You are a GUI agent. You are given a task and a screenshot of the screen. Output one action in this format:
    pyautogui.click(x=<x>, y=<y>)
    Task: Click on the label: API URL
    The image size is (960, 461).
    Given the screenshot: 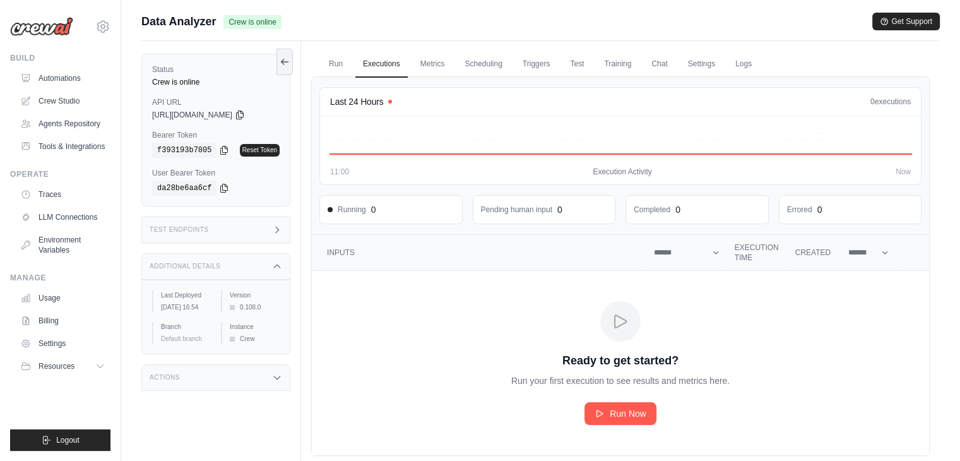 What is the action you would take?
    pyautogui.click(x=216, y=102)
    